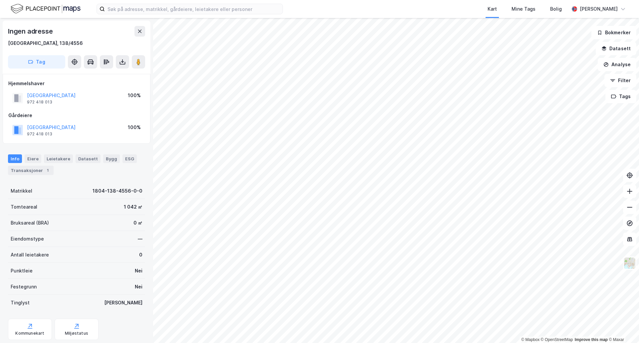  What do you see at coordinates (76, 115) in the screenshot?
I see `div: Gårdeiere` at bounding box center [76, 115].